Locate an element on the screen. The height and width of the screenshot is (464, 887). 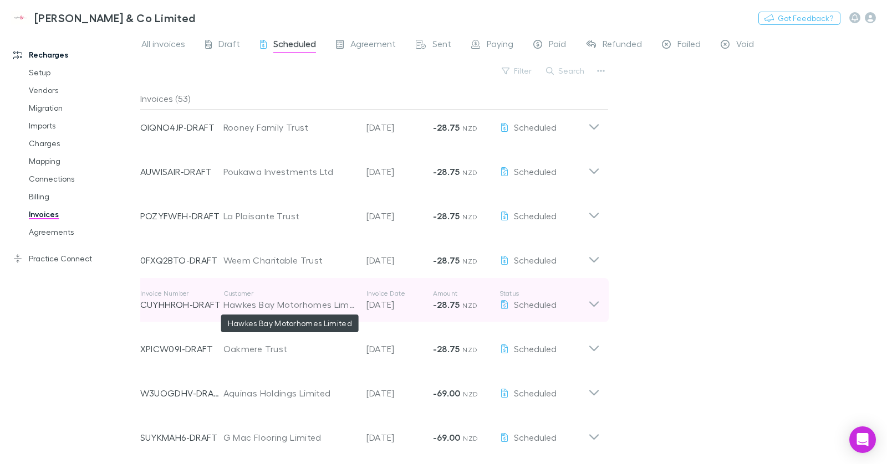
p: 0FXQ2BTO-DRAFT is located at coordinates (182, 260).